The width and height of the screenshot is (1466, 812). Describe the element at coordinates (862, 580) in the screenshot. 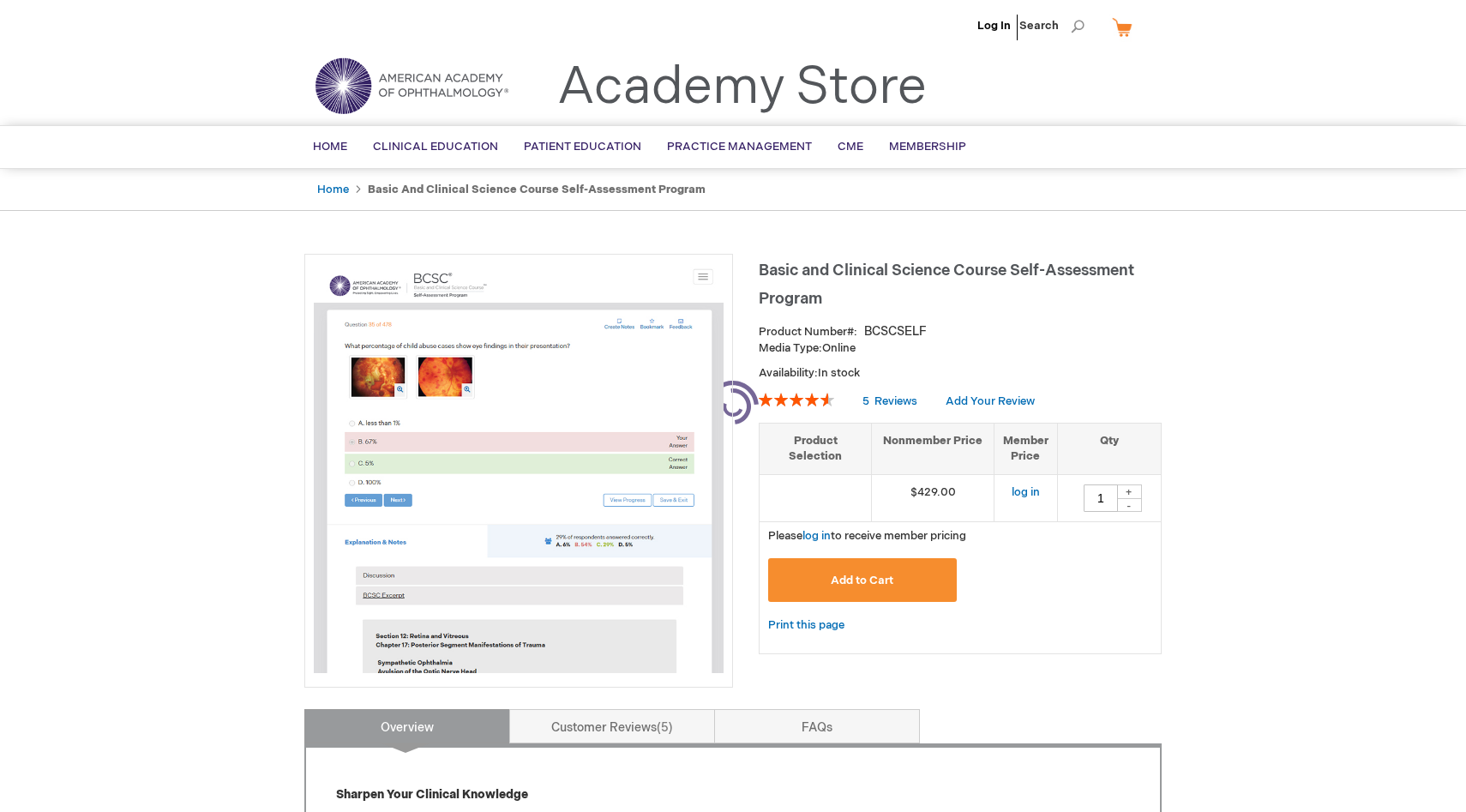

I see `span: Add to Cart` at that location.